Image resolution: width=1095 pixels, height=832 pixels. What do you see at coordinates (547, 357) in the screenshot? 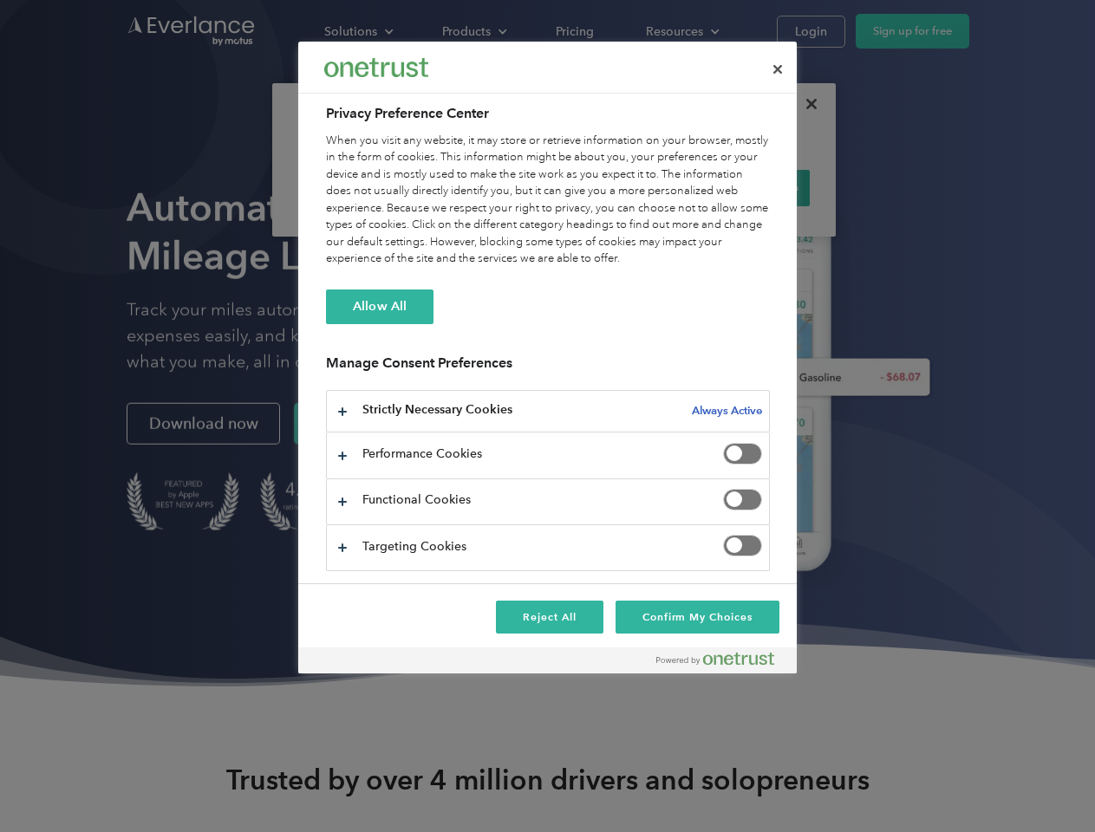
I see `div: Privacy Preference Center` at bounding box center [547, 357].